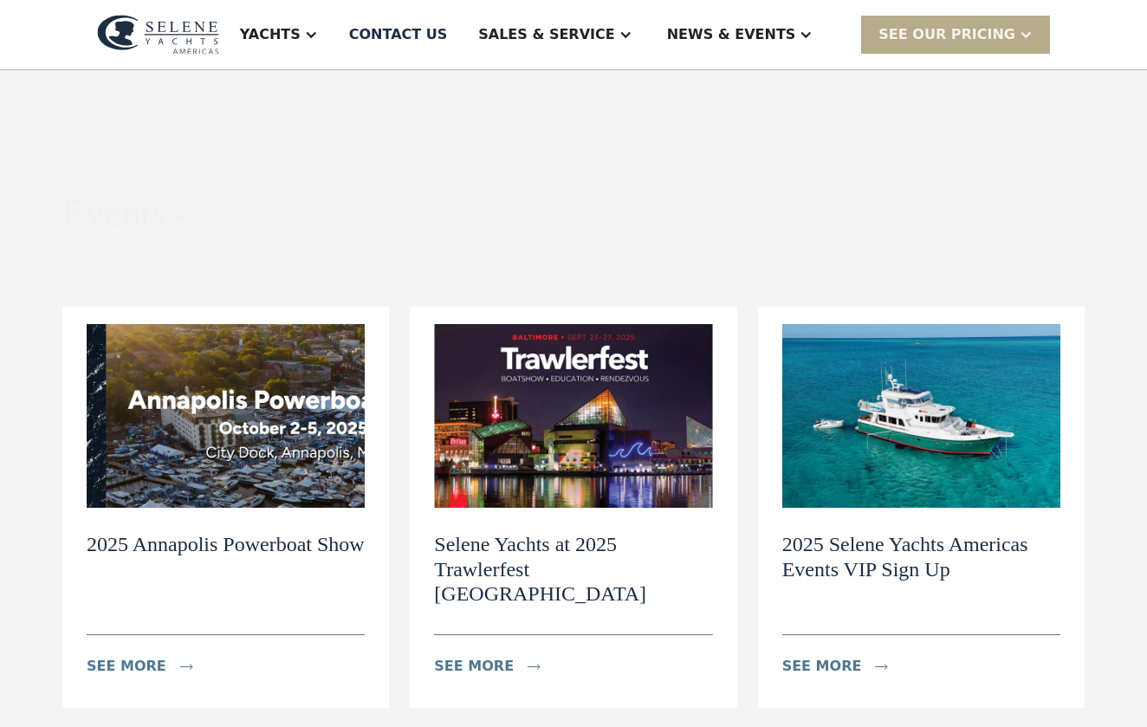  Describe the element at coordinates (398, 35) in the screenshot. I see `div: Contact US` at that location.